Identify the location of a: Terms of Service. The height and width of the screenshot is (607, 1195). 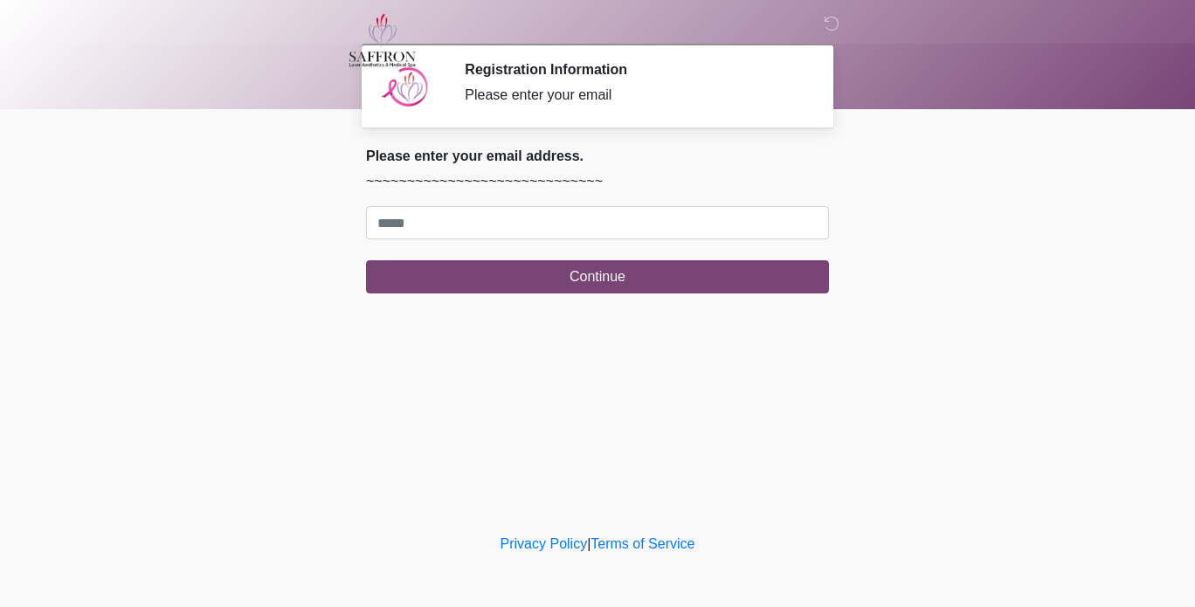
(642, 544).